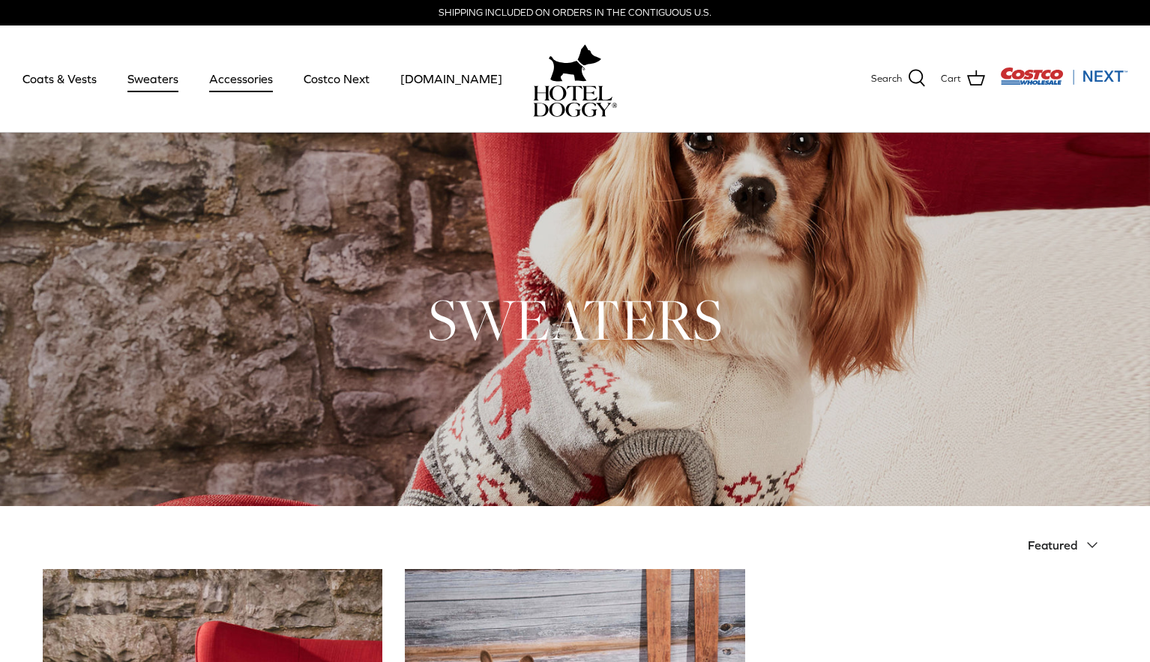 The image size is (1150, 662). What do you see at coordinates (1067, 545) in the screenshot?
I see `button: Featured` at bounding box center [1067, 545].